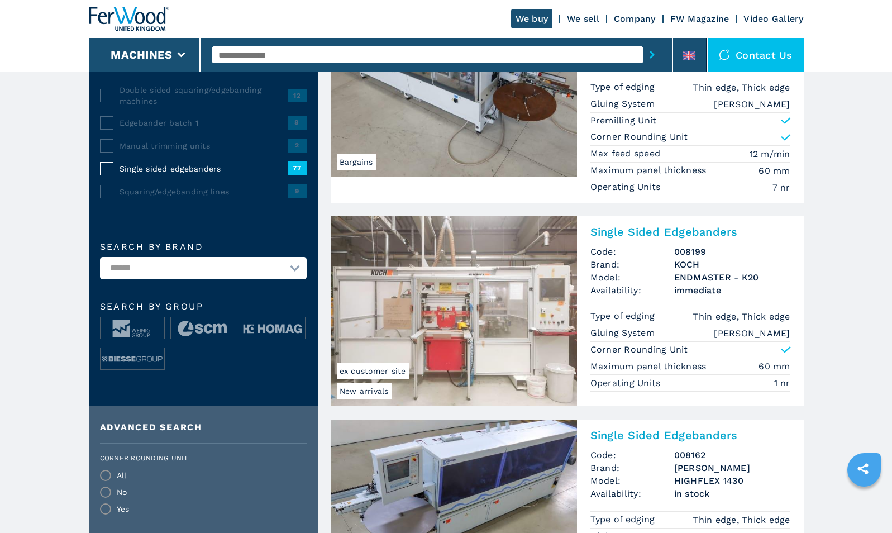  What do you see at coordinates (568, 311) in the screenshot?
I see `a: Single Sided Edgebanders KOCH ENDMASTER - K20New arrivalsex customer siteSingle Sided Edgebanders...` at bounding box center [568, 311].